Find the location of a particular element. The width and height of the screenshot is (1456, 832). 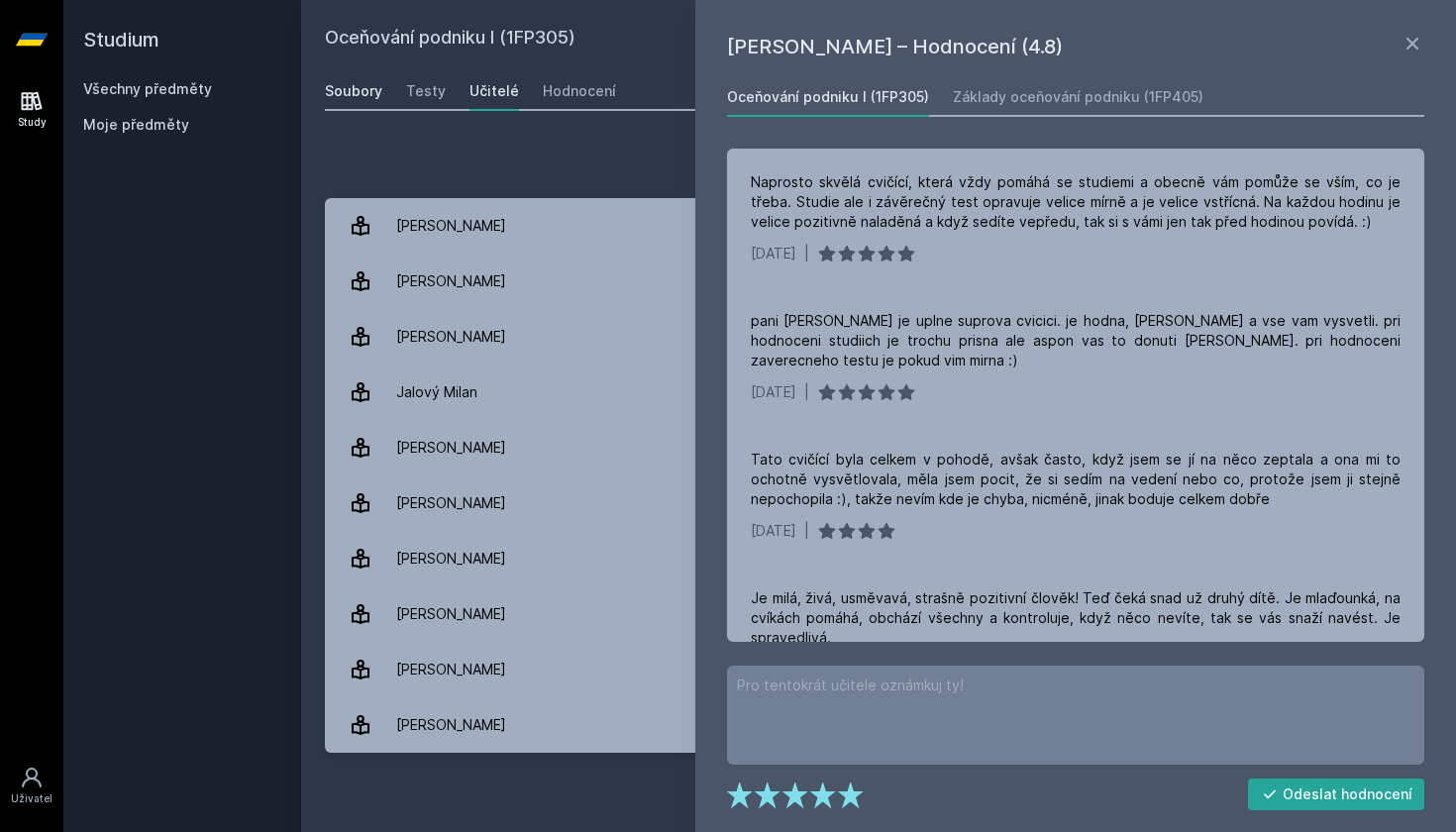

a: Soubory is located at coordinates (354, 91).